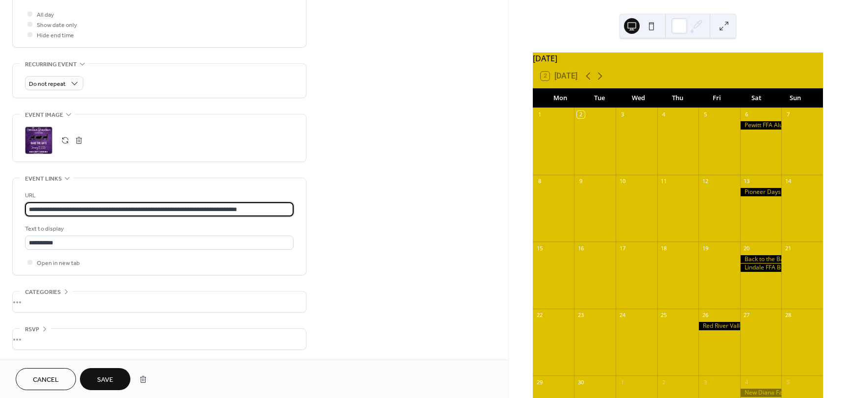 The image size is (847, 398). I want to click on div: 8, so click(539, 181).